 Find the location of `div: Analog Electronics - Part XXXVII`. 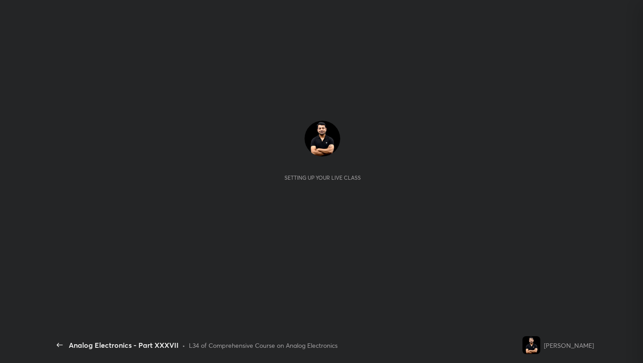

div: Analog Electronics - Part XXXVII is located at coordinates (124, 345).